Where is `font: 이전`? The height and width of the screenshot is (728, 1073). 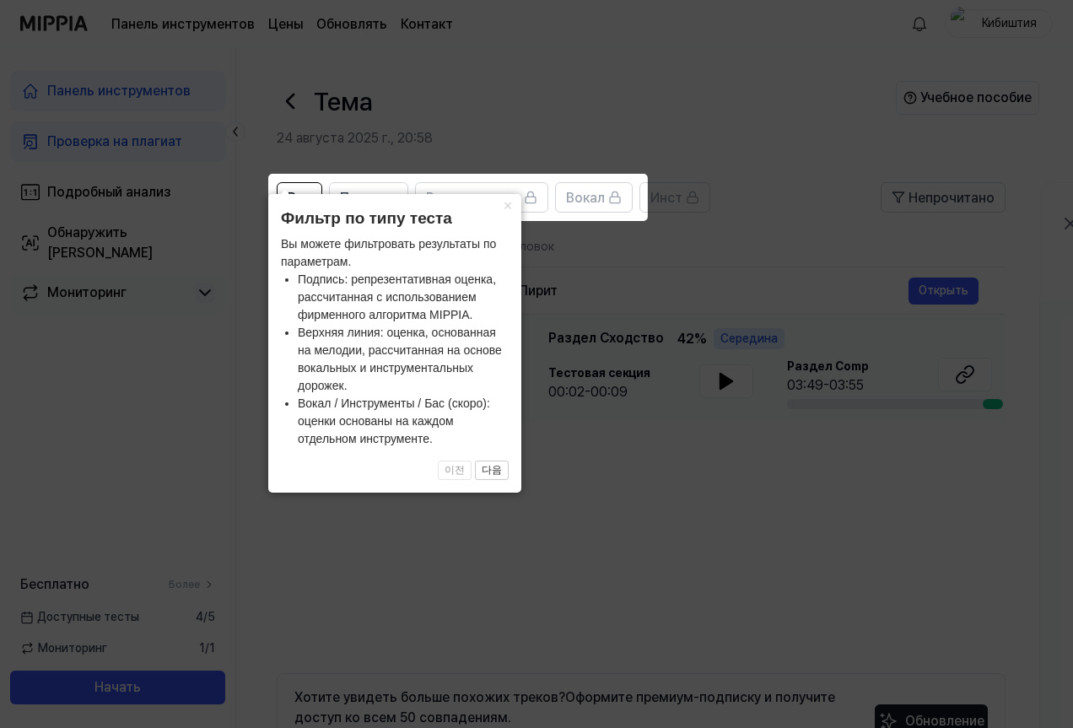
font: 이전 is located at coordinates (455, 470).